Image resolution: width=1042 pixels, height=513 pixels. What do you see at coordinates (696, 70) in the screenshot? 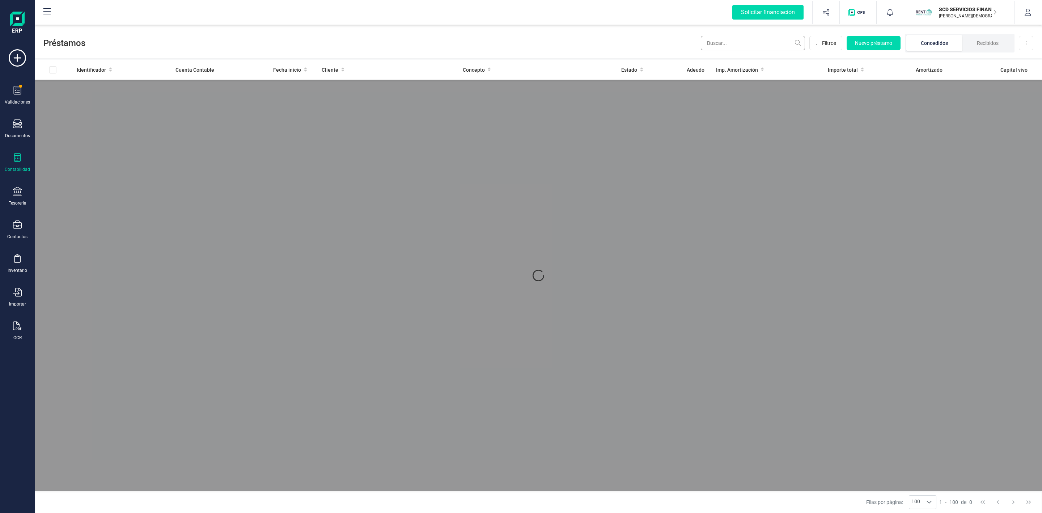
I see `span: Adeudo` at bounding box center [696, 70].